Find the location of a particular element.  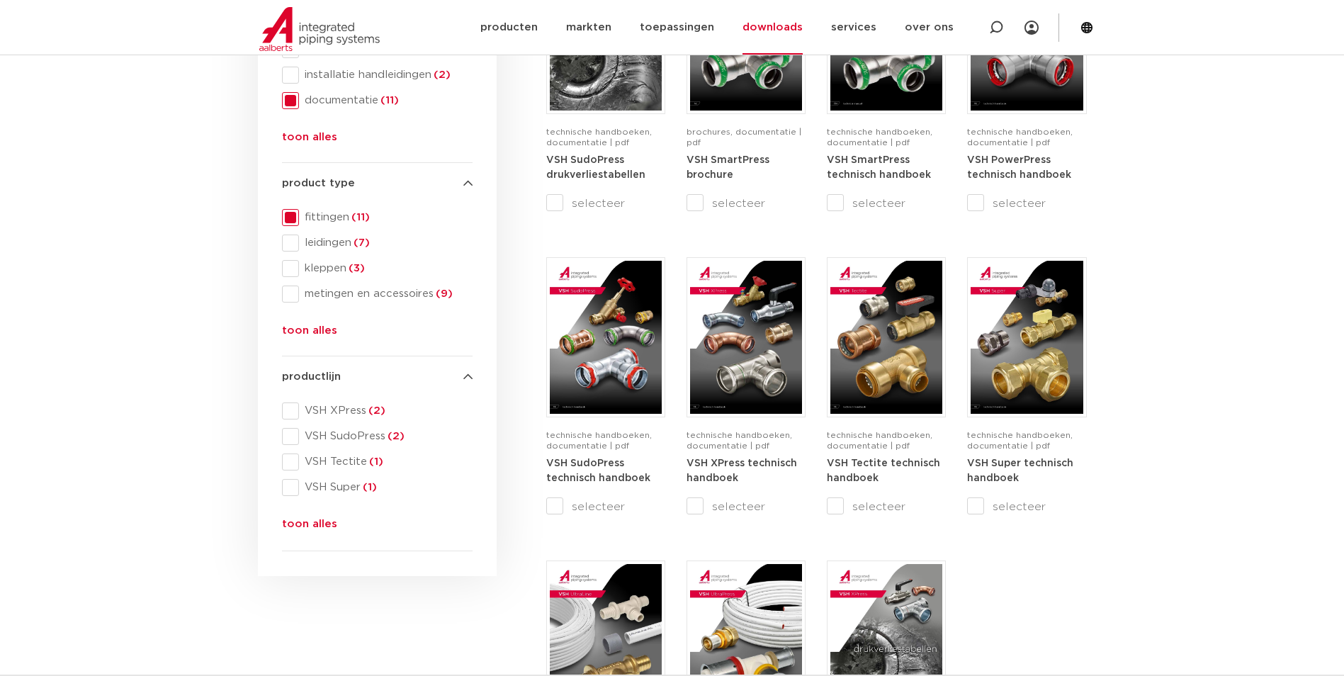

span: kleppen is located at coordinates (385, 269).